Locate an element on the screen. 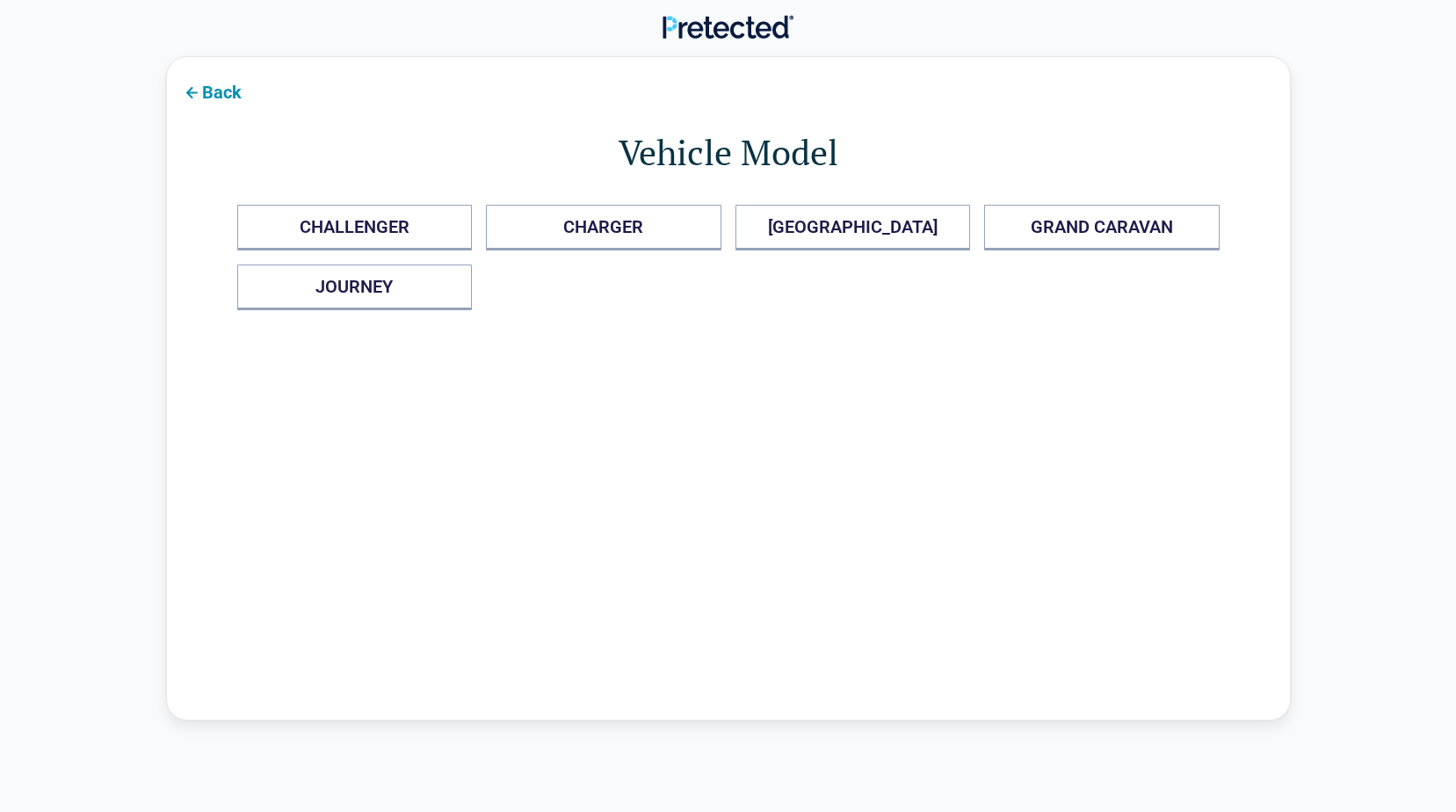 This screenshot has height=812, width=1456. button: CHALLENGER is located at coordinates (355, 228).